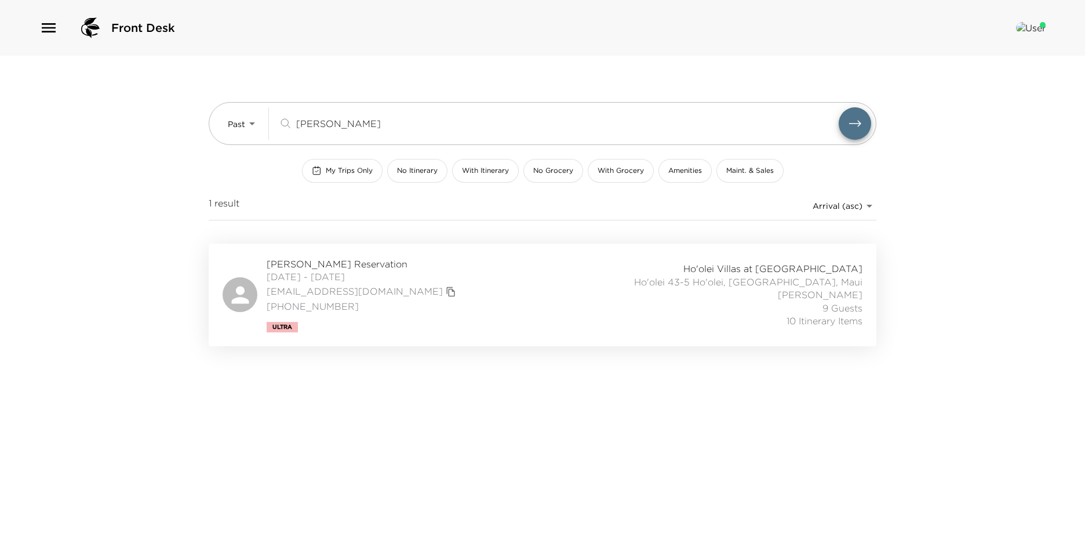  What do you see at coordinates (824, 320) in the screenshot?
I see `span: 10 Itinerary Items` at bounding box center [824, 320].